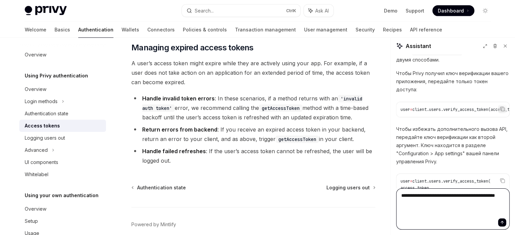 This screenshot has width=515, height=235. Describe the element at coordinates (485, 11) in the screenshot. I see `button: Toggle dark mode` at that location.